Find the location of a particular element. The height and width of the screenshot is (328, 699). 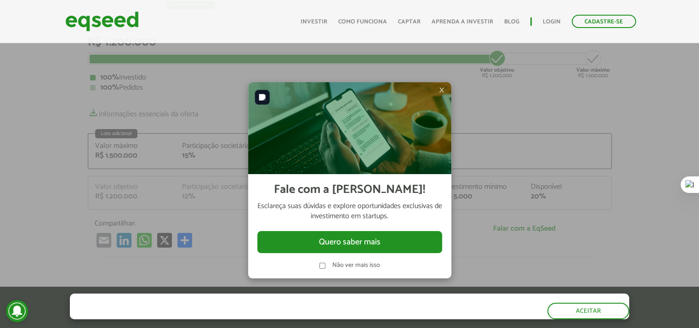

a: Cadastre-se is located at coordinates (604, 21).